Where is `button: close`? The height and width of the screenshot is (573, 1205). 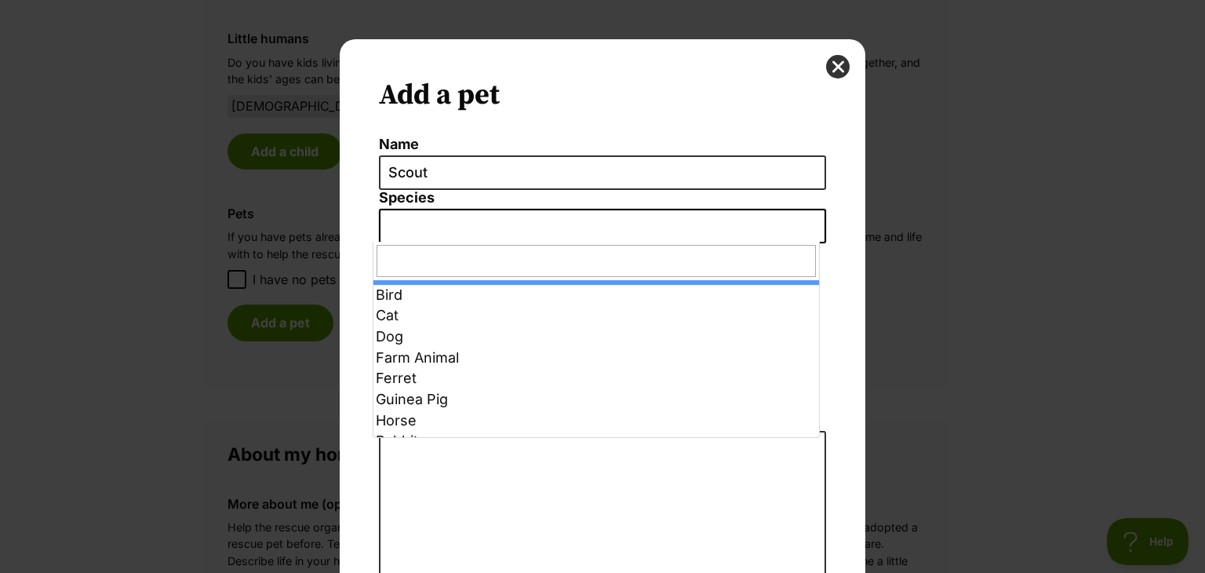
button: close is located at coordinates (838, 67).